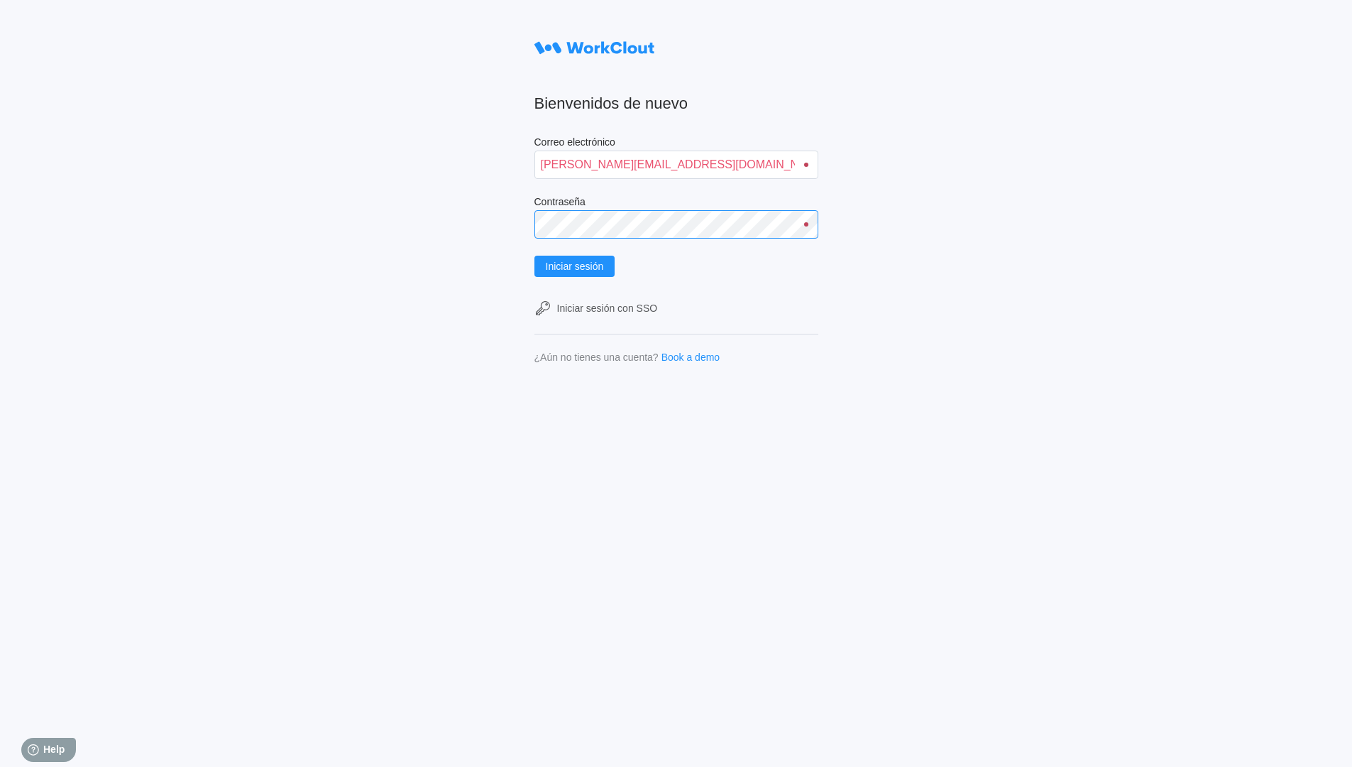  Describe the element at coordinates (575, 266) in the screenshot. I see `button: Iniciar sesión` at that location.